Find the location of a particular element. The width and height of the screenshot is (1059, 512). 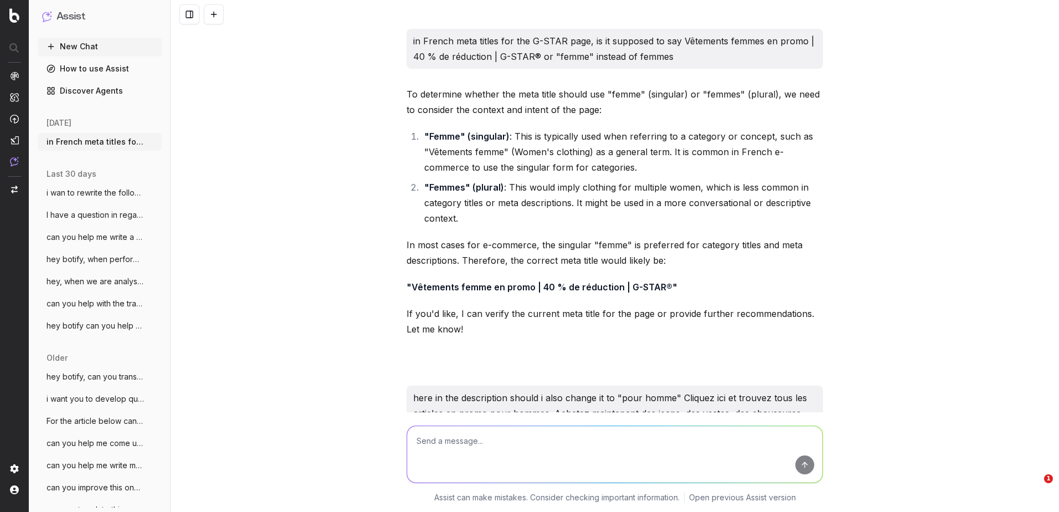

strong: "Femme" (singular) is located at coordinates (467, 136).